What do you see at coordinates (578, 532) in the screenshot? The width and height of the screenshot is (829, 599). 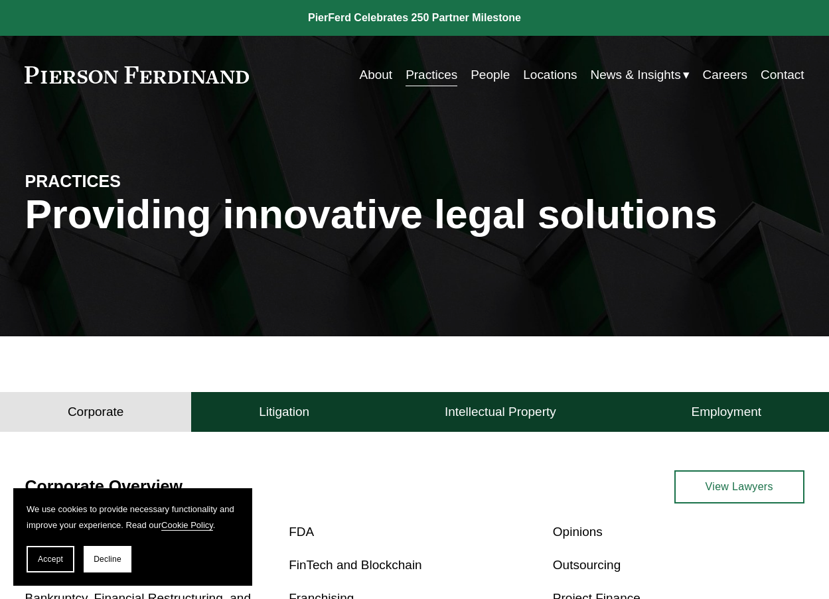 I see `a: Opinions` at bounding box center [578, 532].